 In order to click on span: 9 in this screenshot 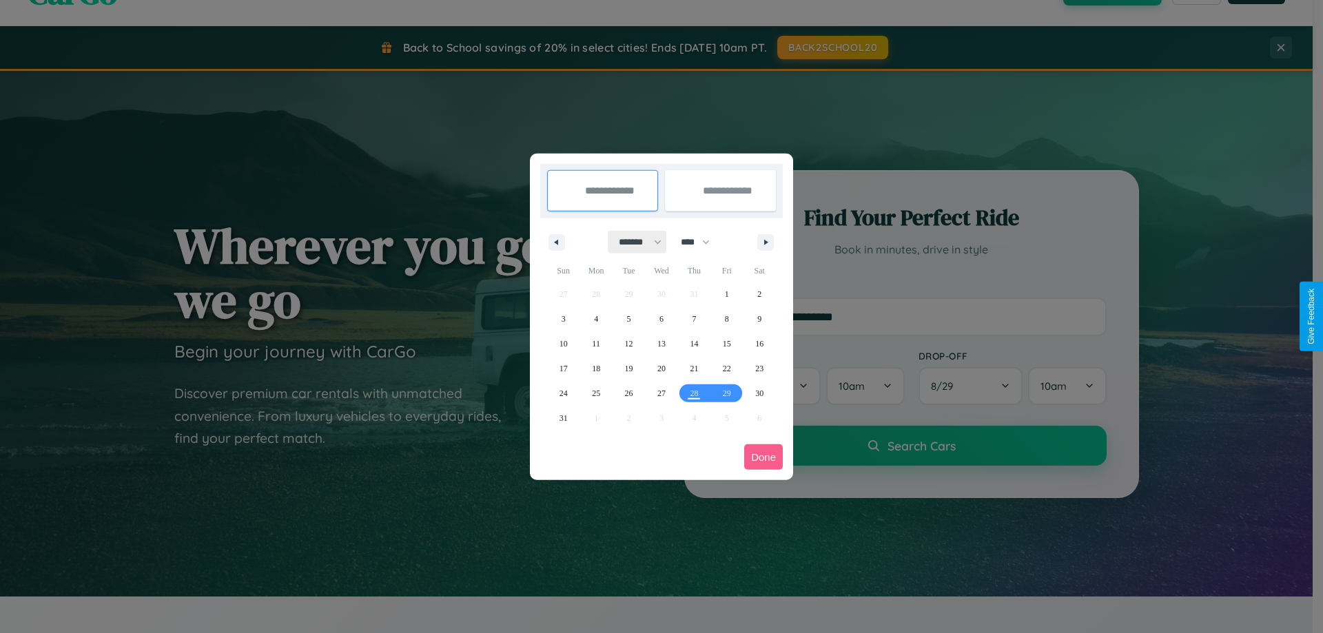, I will do `click(759, 319)`.